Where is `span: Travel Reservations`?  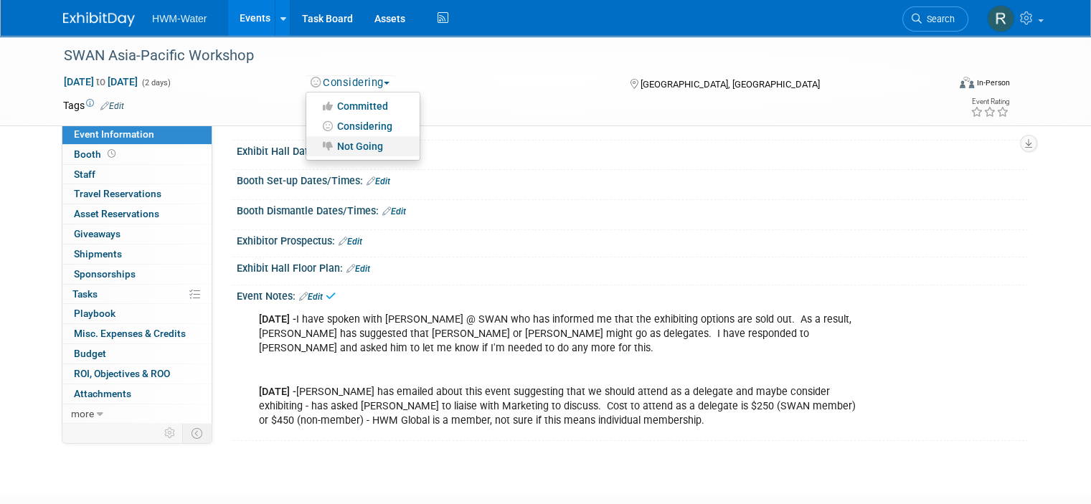
span: Travel Reservations is located at coordinates (118, 194).